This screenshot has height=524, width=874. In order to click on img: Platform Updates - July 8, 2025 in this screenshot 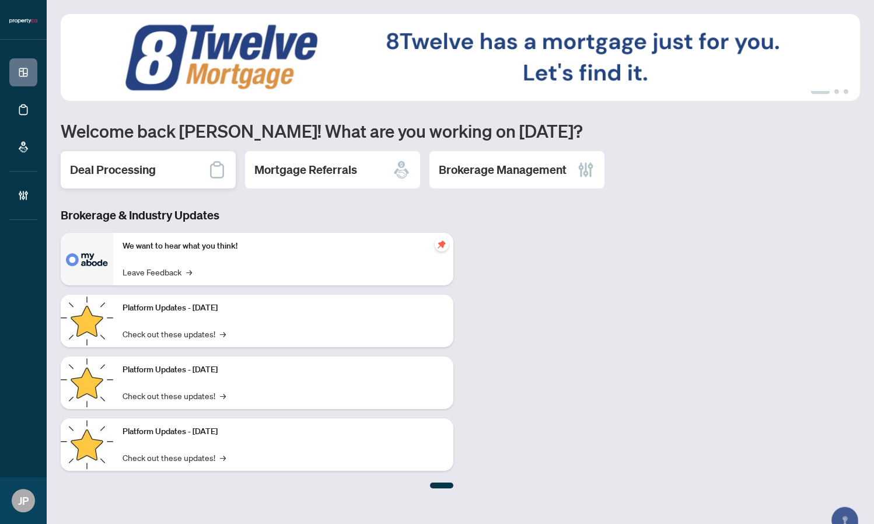, I will do `click(87, 383)`.